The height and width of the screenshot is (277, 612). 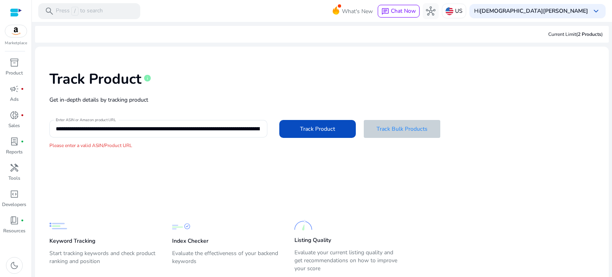 I want to click on span: book_4, so click(x=14, y=220).